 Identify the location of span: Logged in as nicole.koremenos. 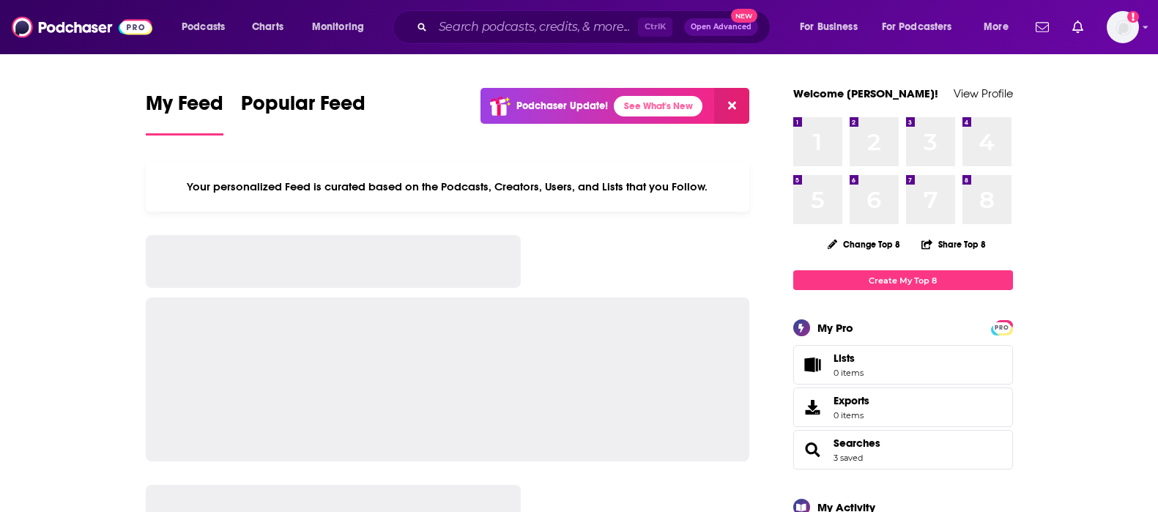
(1123, 27).